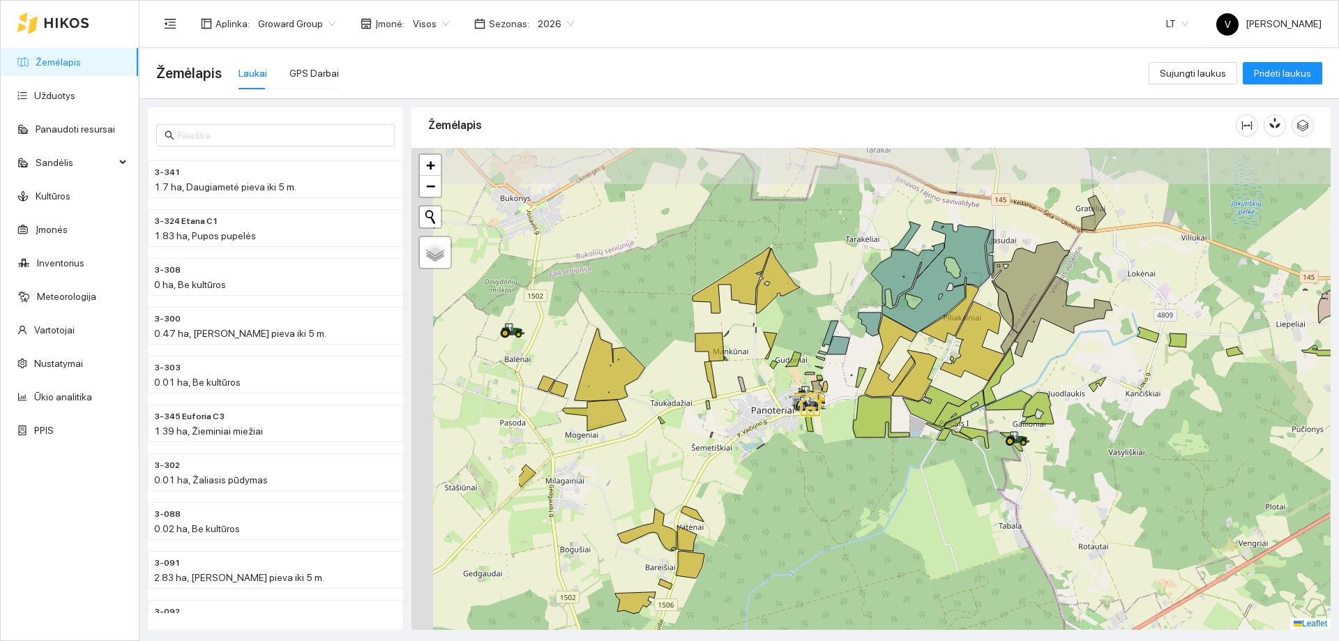 The width and height of the screenshot is (1339, 641). Describe the element at coordinates (1311, 624) in the screenshot. I see `a: Leaflet` at that location.